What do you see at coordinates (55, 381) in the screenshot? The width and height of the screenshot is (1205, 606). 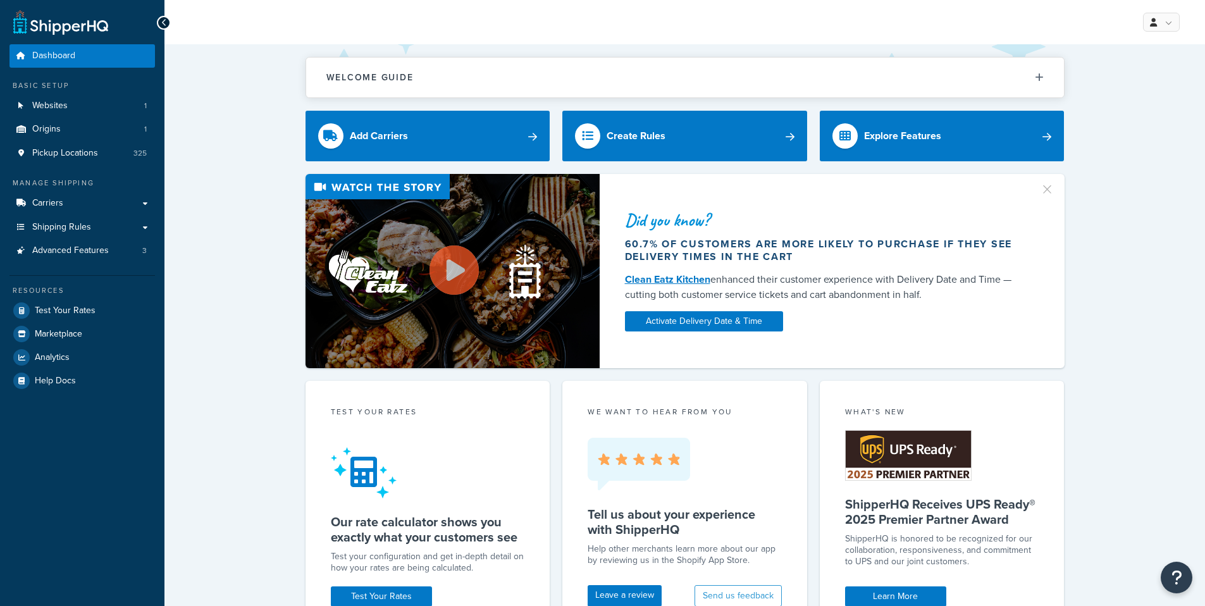 I see `span: Help Docs` at bounding box center [55, 381].